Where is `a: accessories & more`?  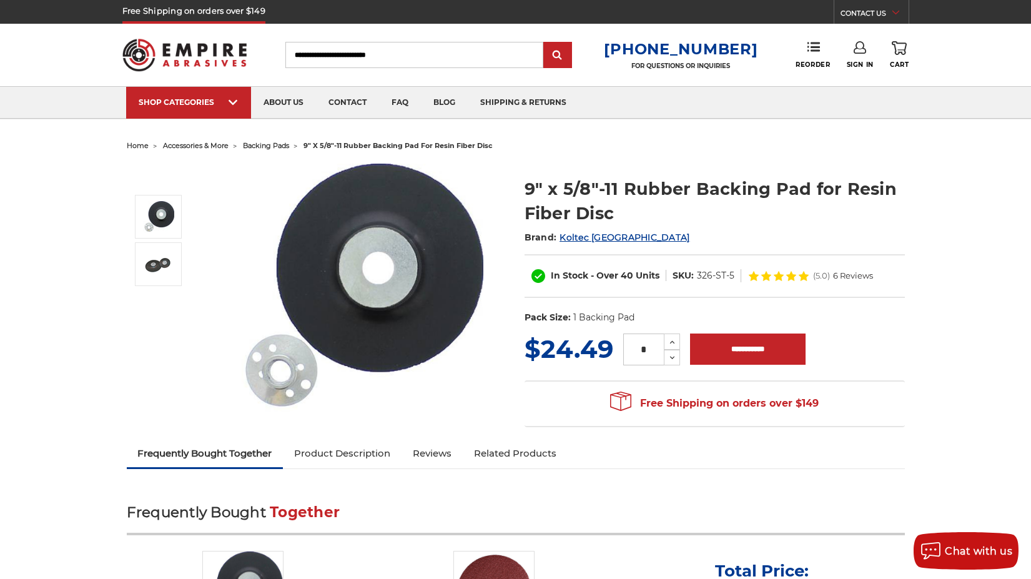
a: accessories & more is located at coordinates (195, 145).